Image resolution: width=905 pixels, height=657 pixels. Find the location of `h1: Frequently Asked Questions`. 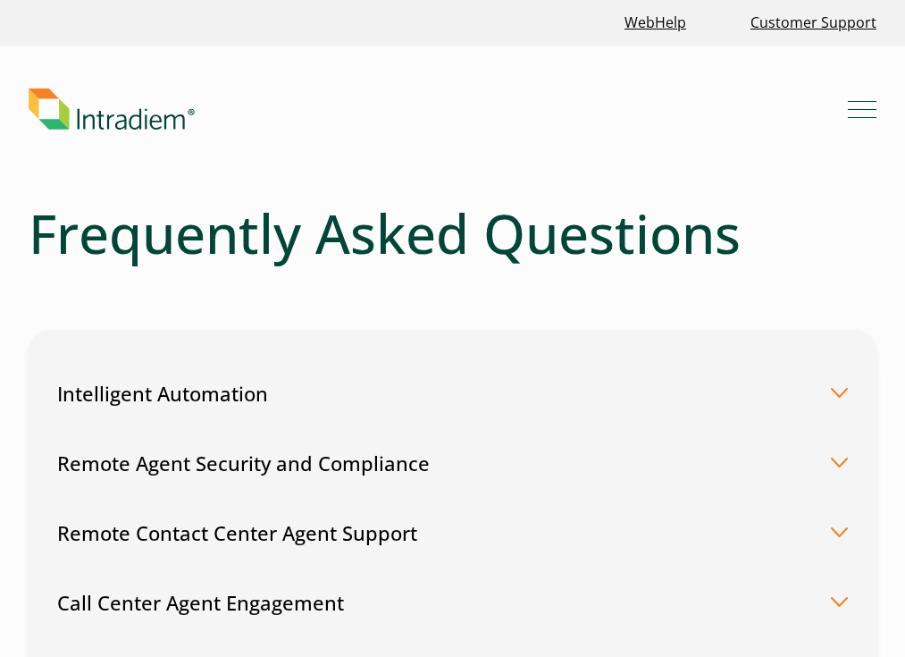

h1: Frequently Asked Questions is located at coordinates (452, 233).